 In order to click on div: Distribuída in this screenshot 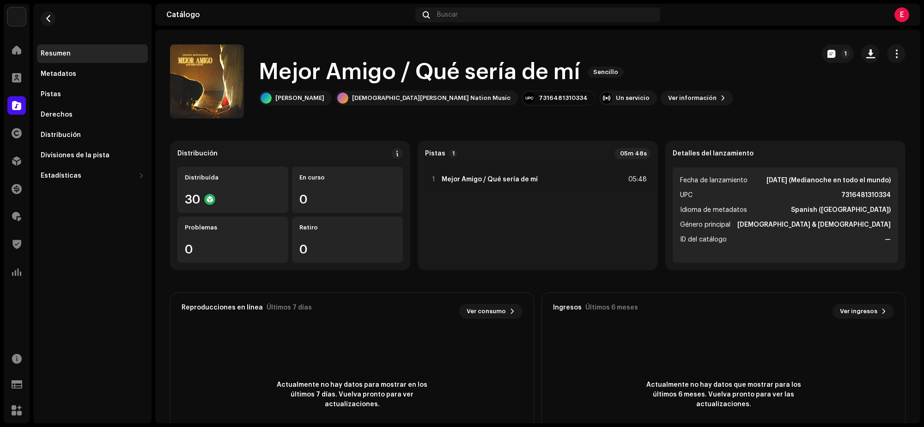, I will do `click(233, 177)`.